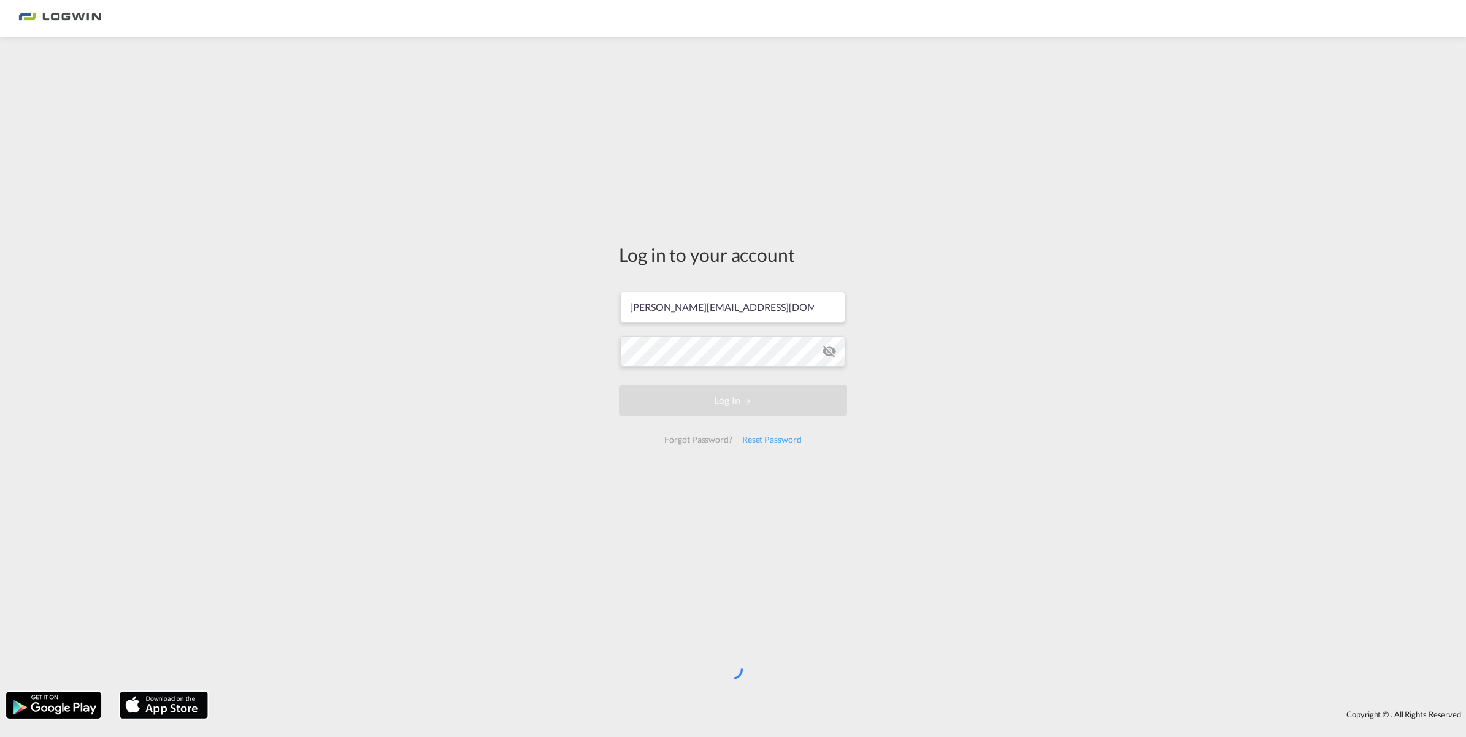  I want to click on img: apple.png, so click(164, 705).